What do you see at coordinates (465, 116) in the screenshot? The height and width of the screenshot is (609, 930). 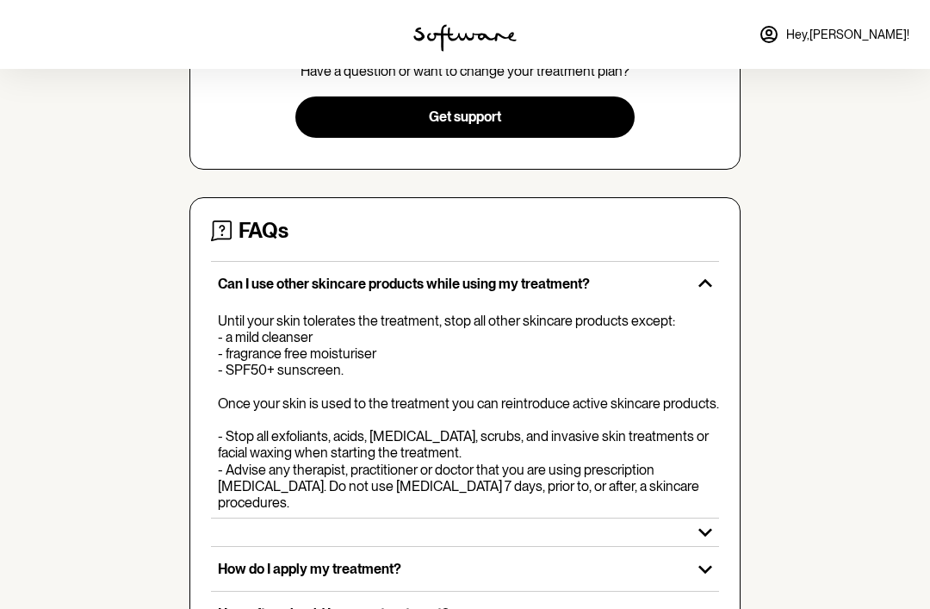 I see `span: Get support` at bounding box center [465, 116].